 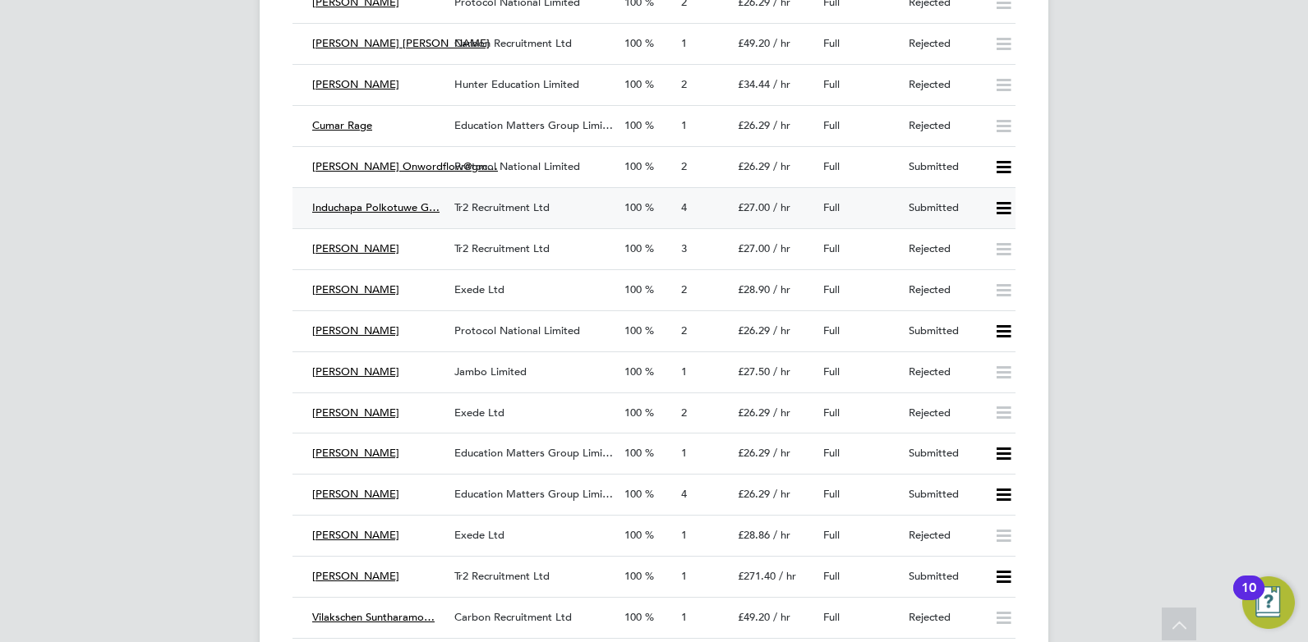 What do you see at coordinates (513, 43) in the screenshot?
I see `span: Carbon Recruitment Ltd` at bounding box center [513, 43].